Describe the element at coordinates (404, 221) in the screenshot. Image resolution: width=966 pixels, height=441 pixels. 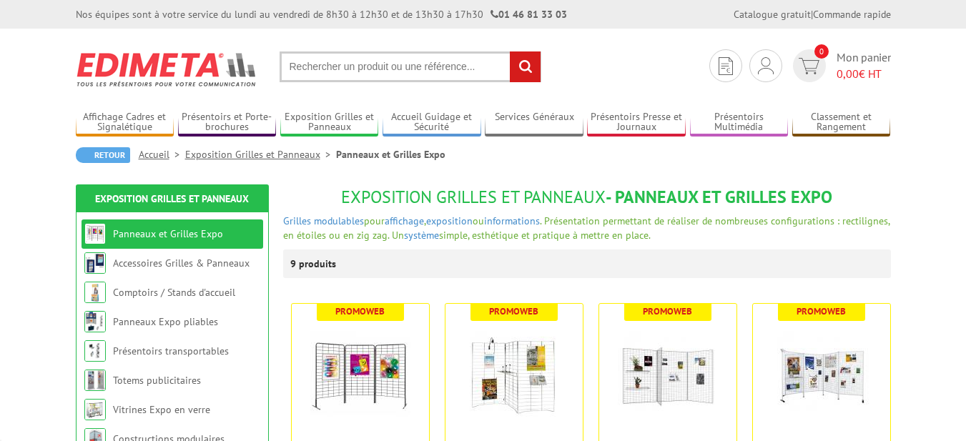
I see `a: affichage` at that location.